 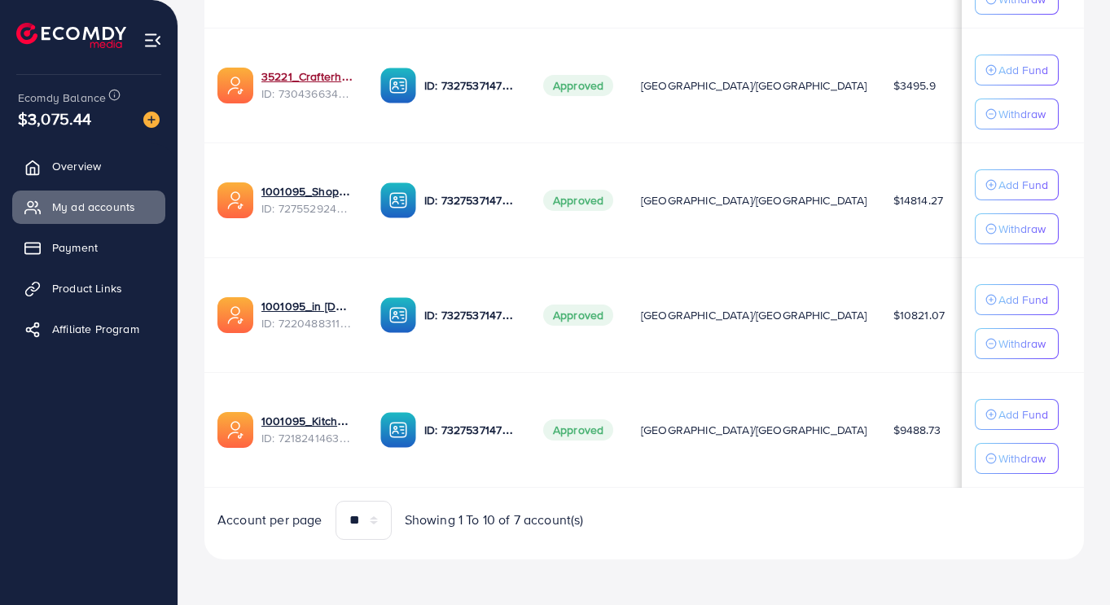 I want to click on span: My ad accounts, so click(x=94, y=207).